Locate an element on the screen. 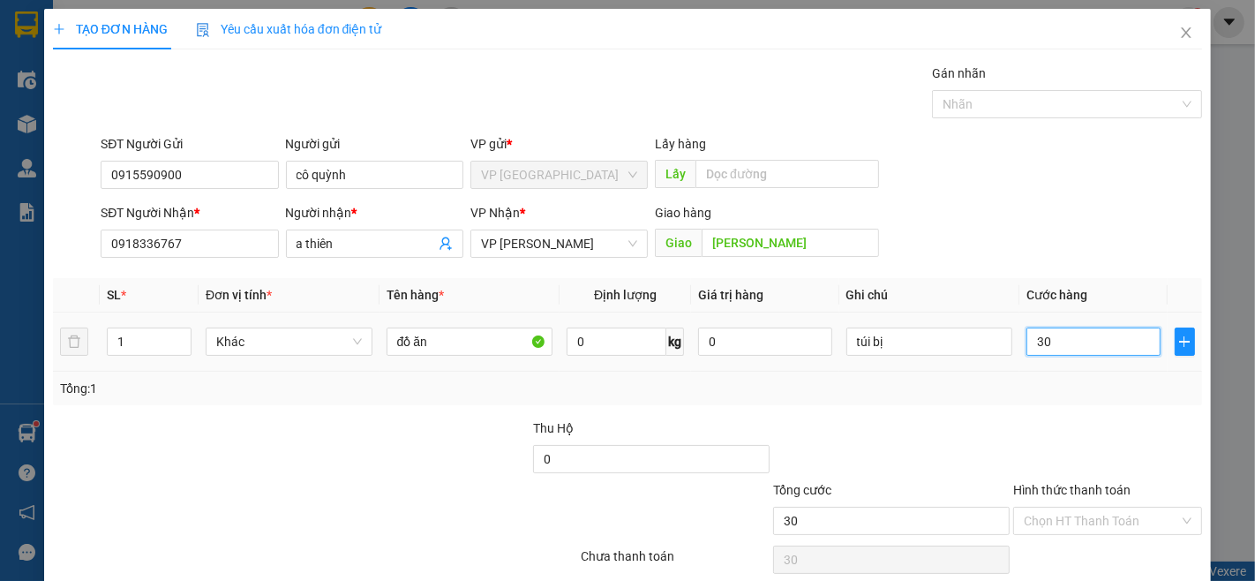  span: TẠO ĐƠN HÀNG is located at coordinates (110, 29).